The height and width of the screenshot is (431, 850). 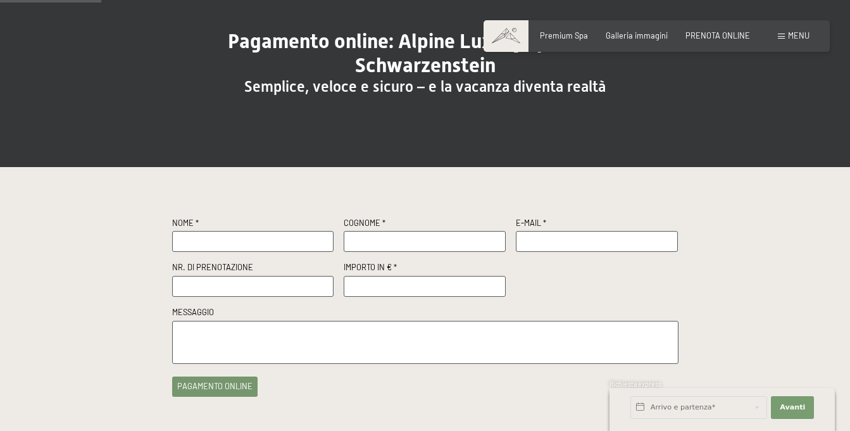 What do you see at coordinates (424, 269) in the screenshot?
I see `label: Importo in € *` at bounding box center [424, 269].